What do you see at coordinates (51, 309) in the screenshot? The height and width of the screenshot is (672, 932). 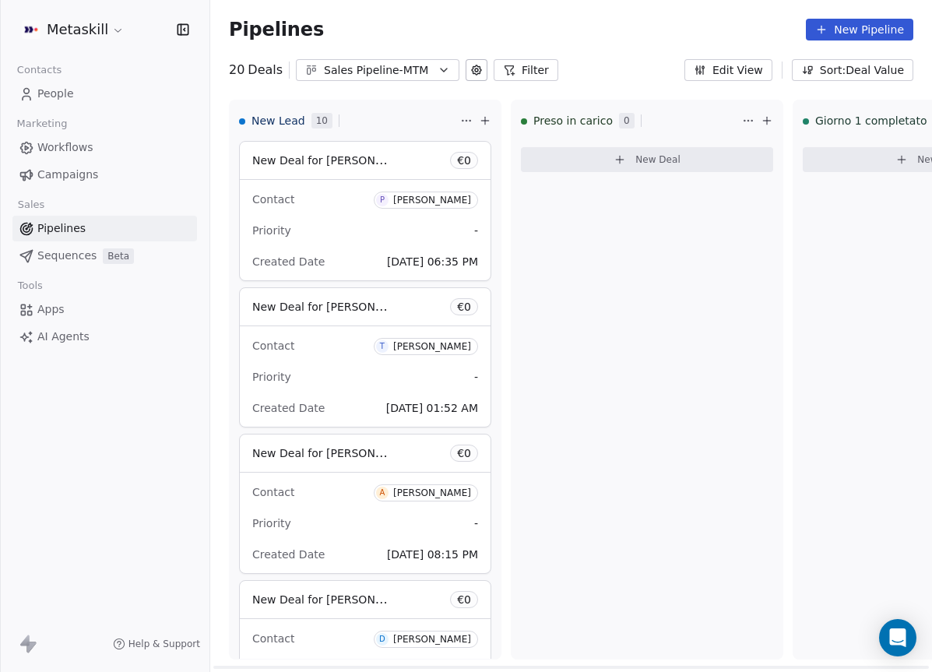 I see `span: Apps` at bounding box center [51, 309].